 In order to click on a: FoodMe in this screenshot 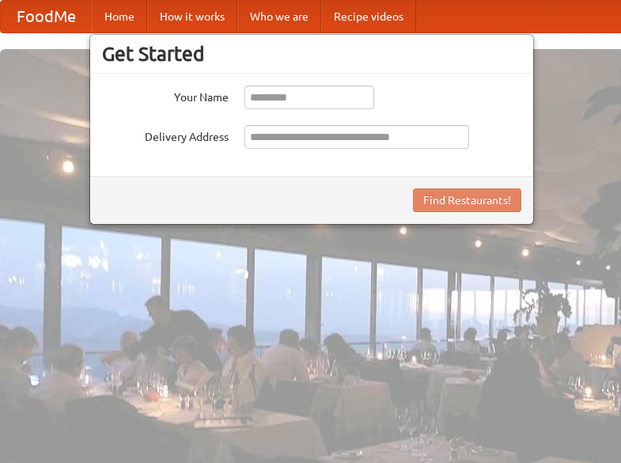, I will do `click(46, 17)`.